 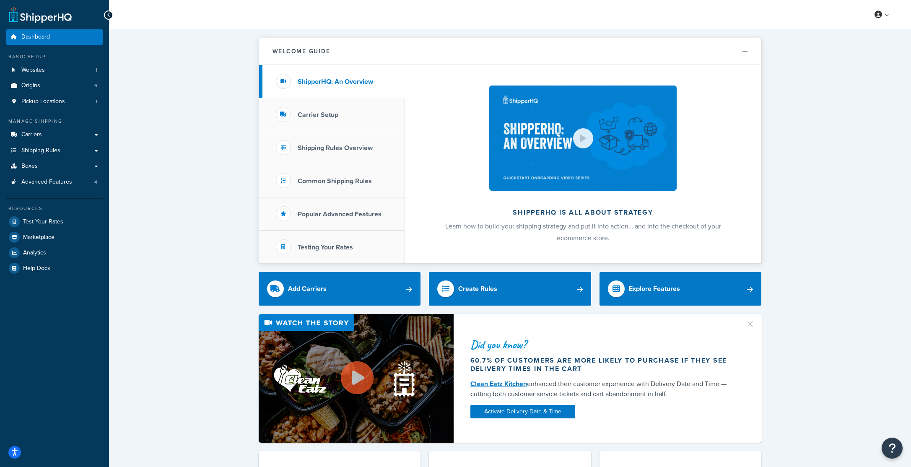 I want to click on a: Pickup Locations1, so click(x=55, y=101).